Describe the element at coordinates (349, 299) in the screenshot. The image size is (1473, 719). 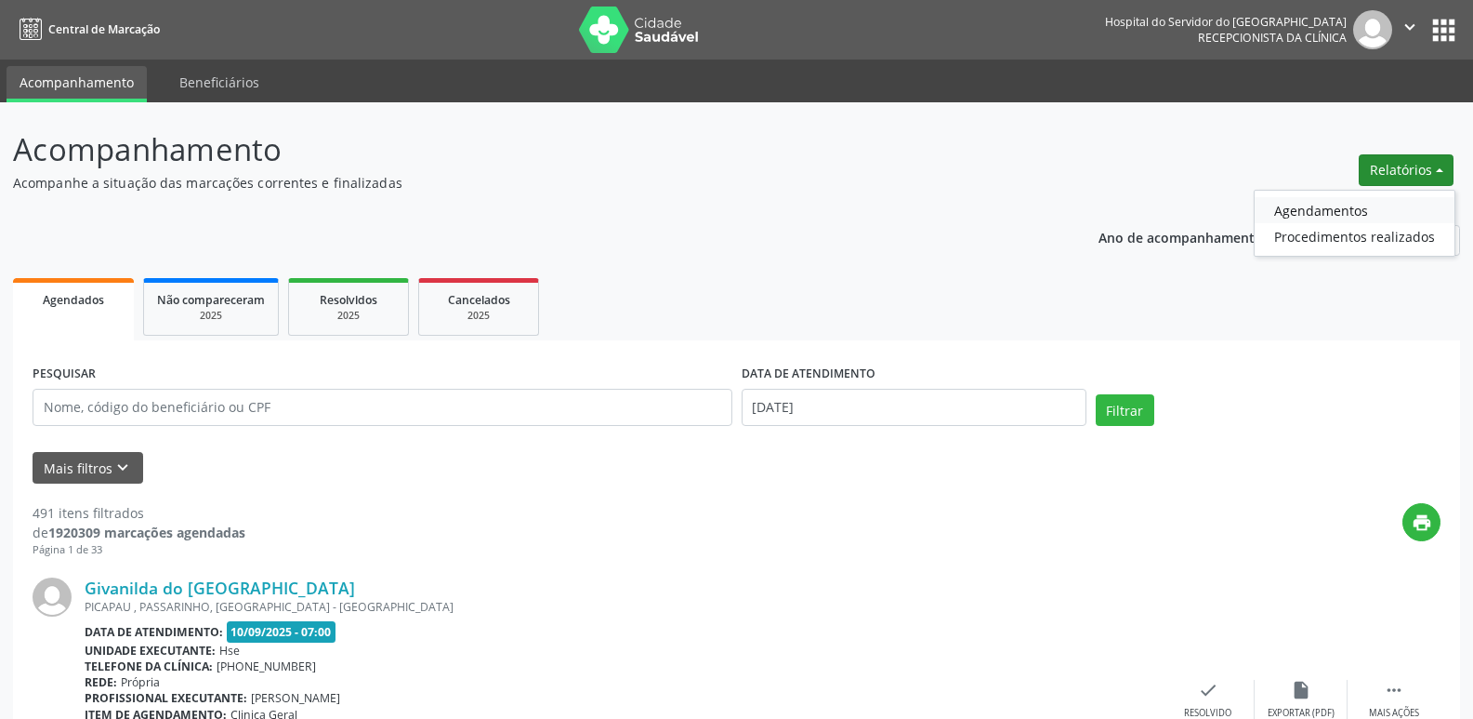
I see `span: Resolvidos` at that location.